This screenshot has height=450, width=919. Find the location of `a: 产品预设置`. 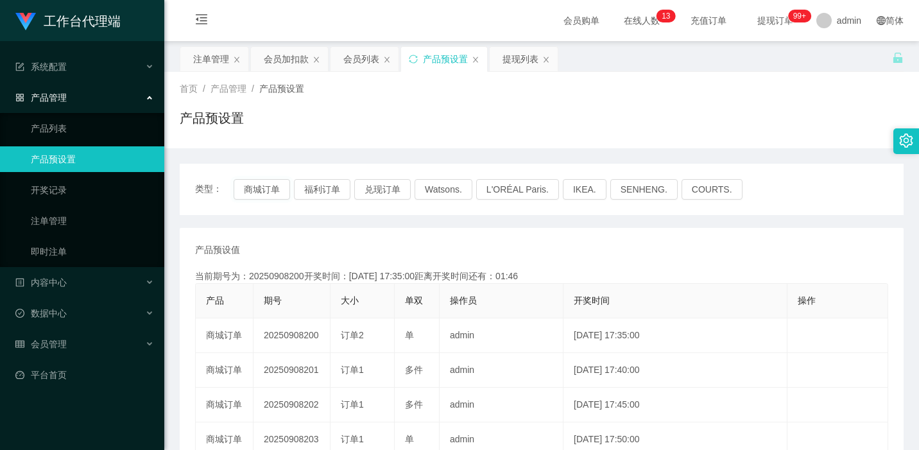

a: 产品预设置 is located at coordinates (92, 159).